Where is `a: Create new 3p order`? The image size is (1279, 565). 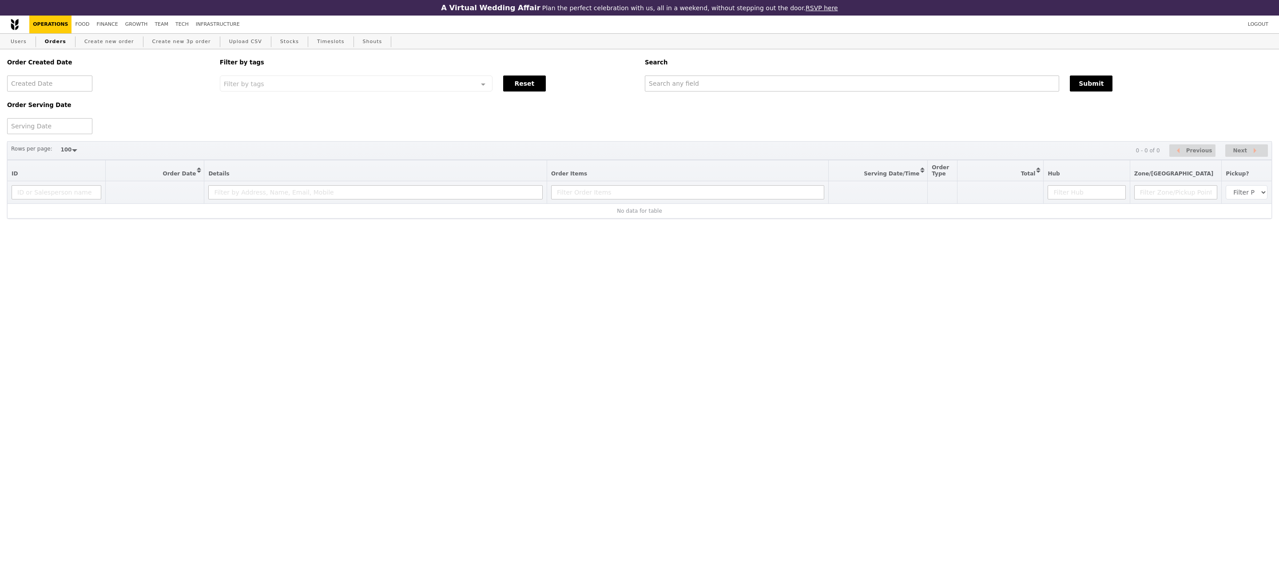 a: Create new 3p order is located at coordinates (182, 42).